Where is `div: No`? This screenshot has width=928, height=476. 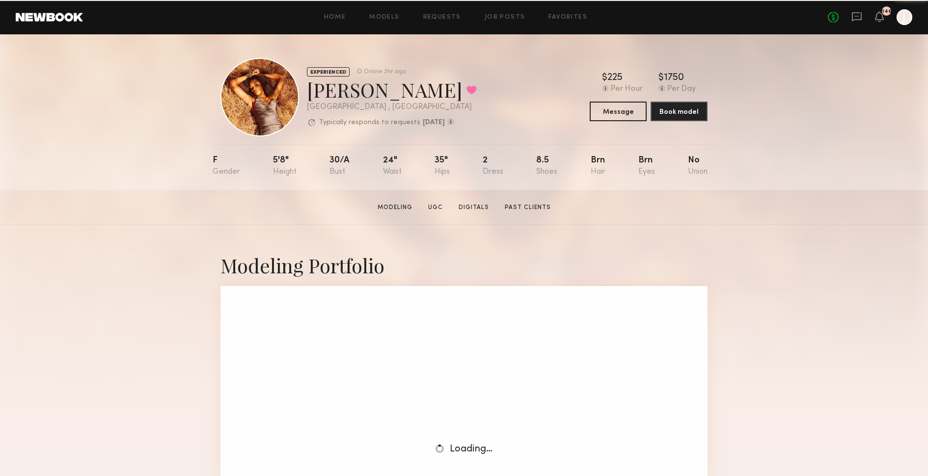 div: No is located at coordinates (698, 166).